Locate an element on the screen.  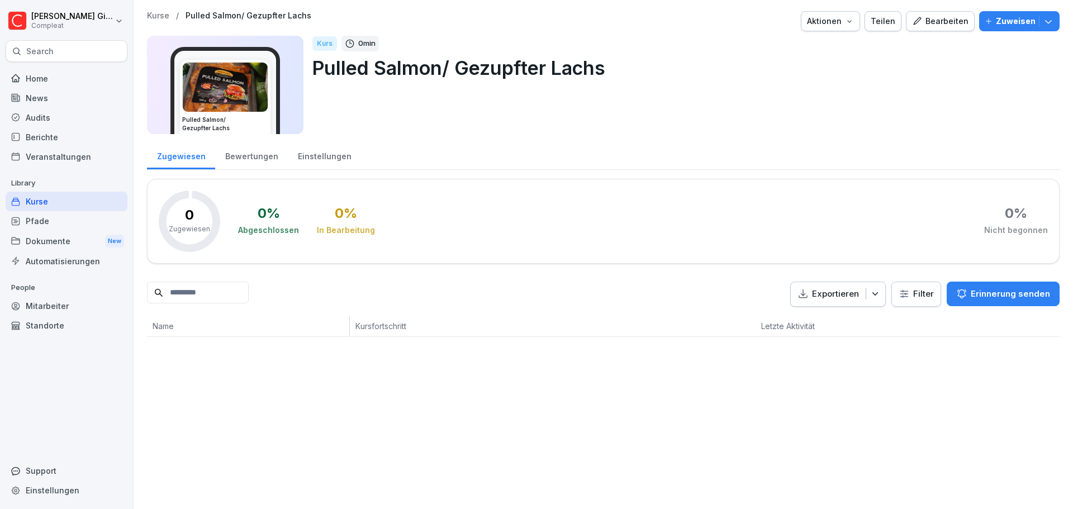
div: Audits is located at coordinates (67, 117).